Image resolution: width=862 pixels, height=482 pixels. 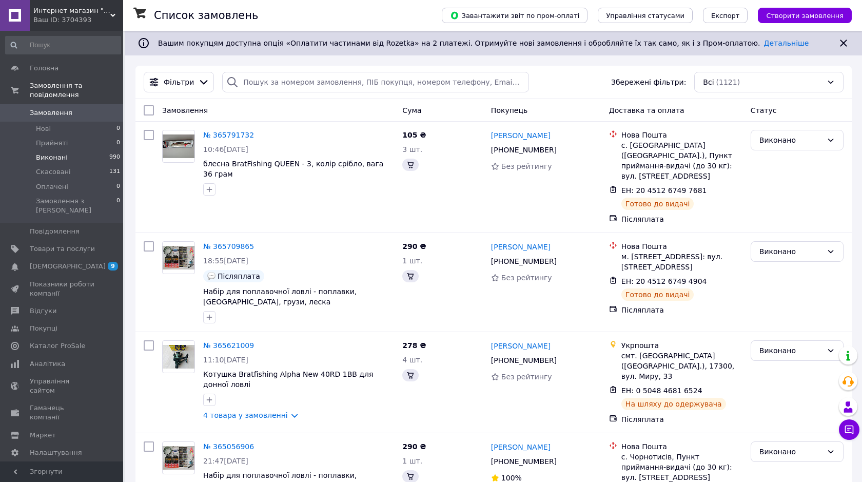 I want to click on span: ЕН: 0 5048 4681 6524, so click(x=662, y=391).